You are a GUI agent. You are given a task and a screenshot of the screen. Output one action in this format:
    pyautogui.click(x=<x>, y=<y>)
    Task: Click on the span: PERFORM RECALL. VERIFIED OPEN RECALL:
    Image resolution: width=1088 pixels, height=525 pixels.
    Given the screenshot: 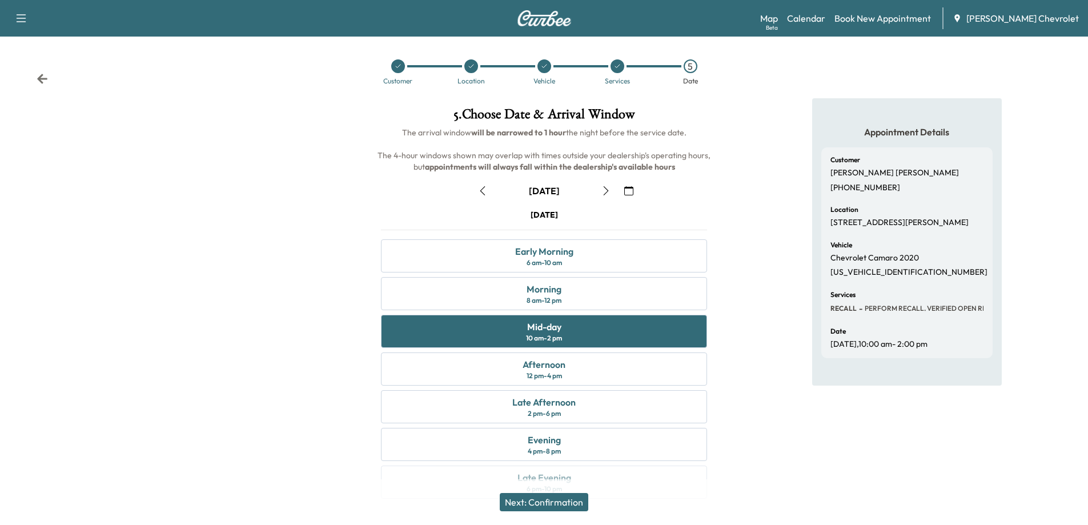 What is the action you would take?
    pyautogui.click(x=934, y=309)
    